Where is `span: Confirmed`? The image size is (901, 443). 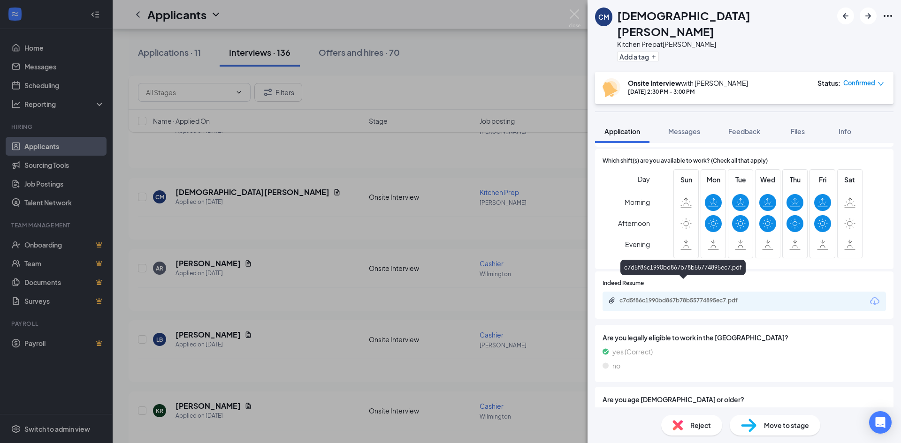
span: Confirmed is located at coordinates (859, 83).